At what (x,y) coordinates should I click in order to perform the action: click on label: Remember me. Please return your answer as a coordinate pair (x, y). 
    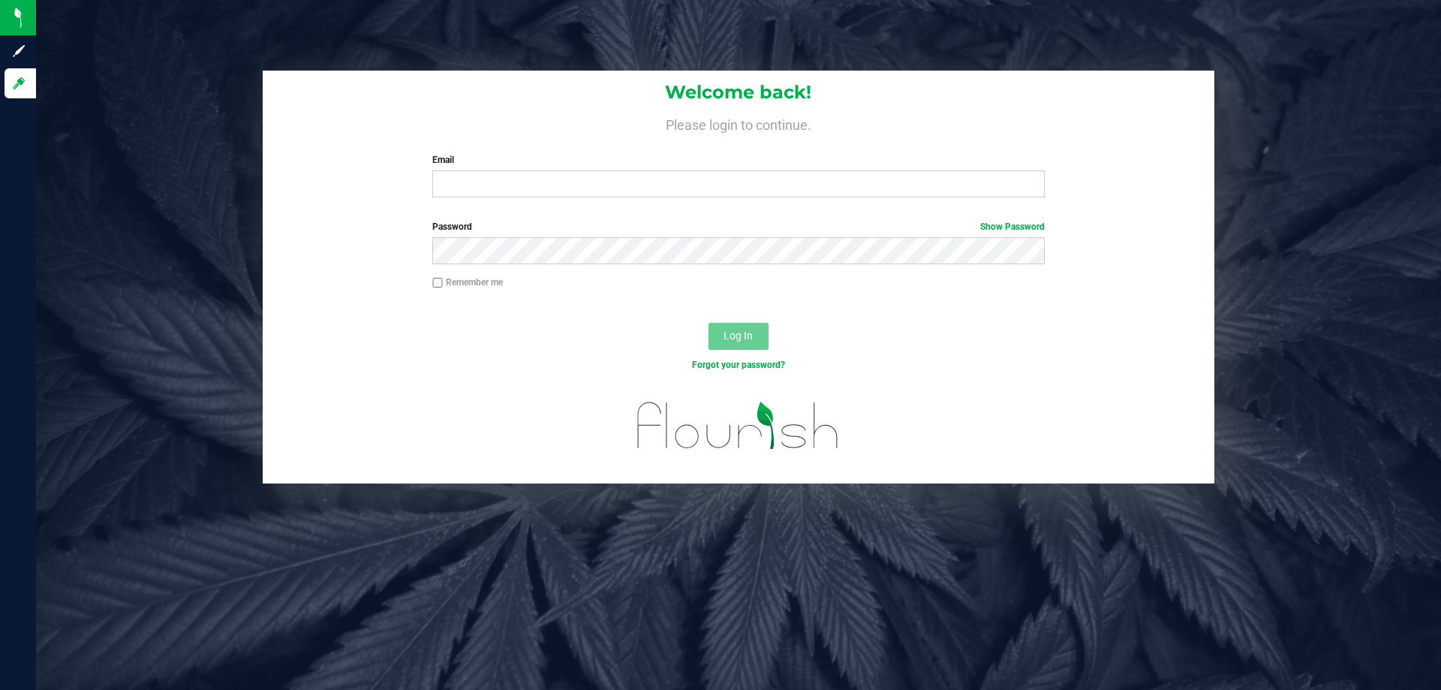
    Looking at the image, I should click on (467, 282).